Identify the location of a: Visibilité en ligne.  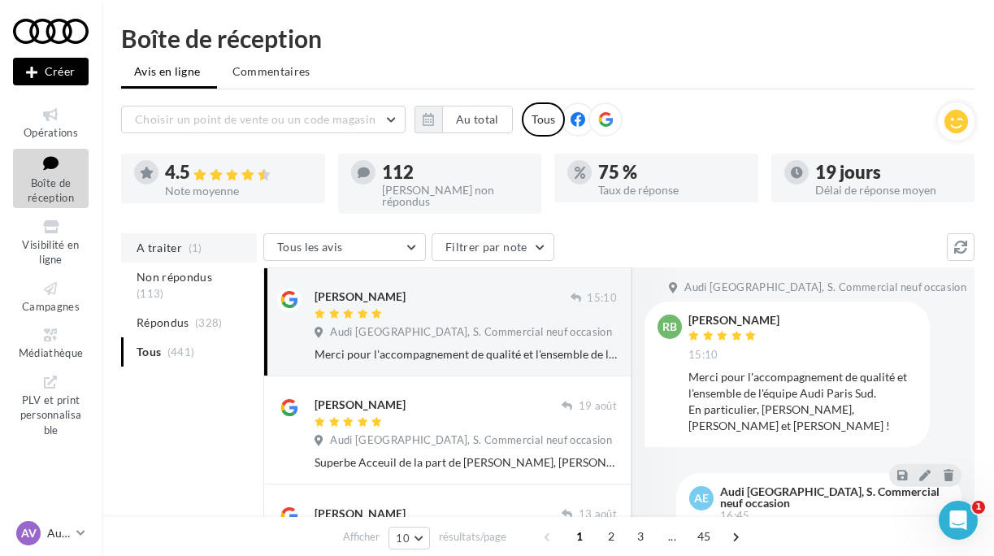
(50, 242).